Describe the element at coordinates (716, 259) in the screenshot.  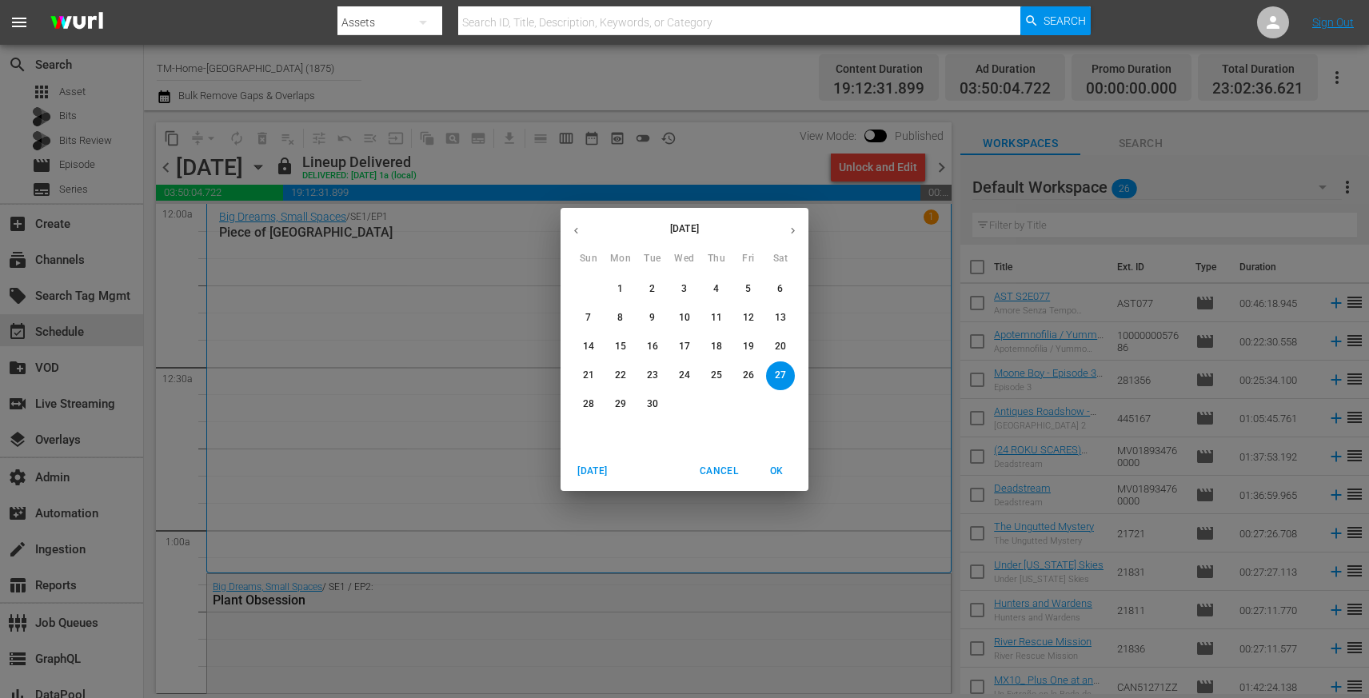
I see `span: Thu` at that location.